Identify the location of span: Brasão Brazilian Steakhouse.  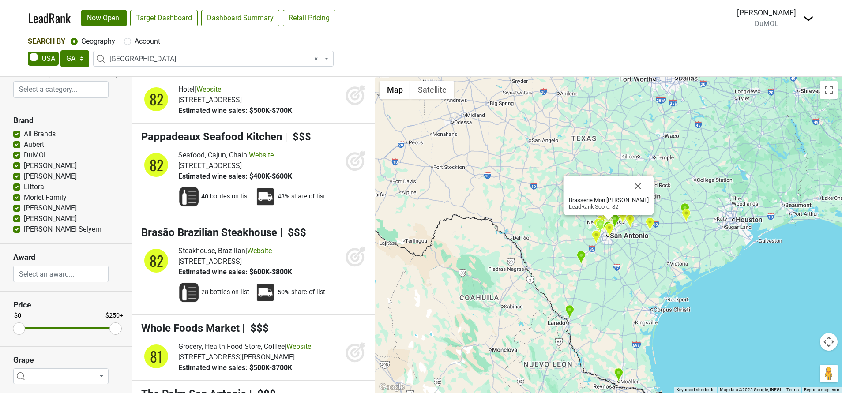
(209, 233).